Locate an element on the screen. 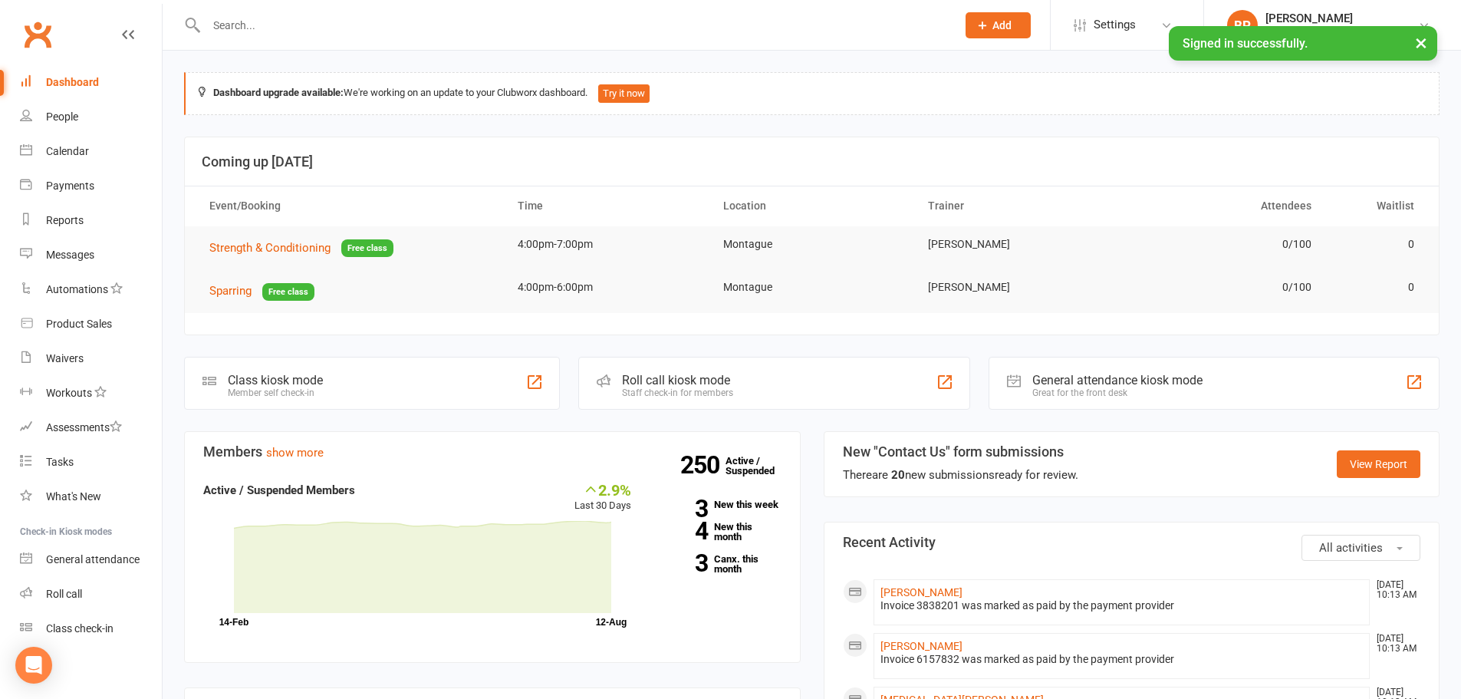 This screenshot has width=1461, height=699. h3: Members is located at coordinates (492, 452).